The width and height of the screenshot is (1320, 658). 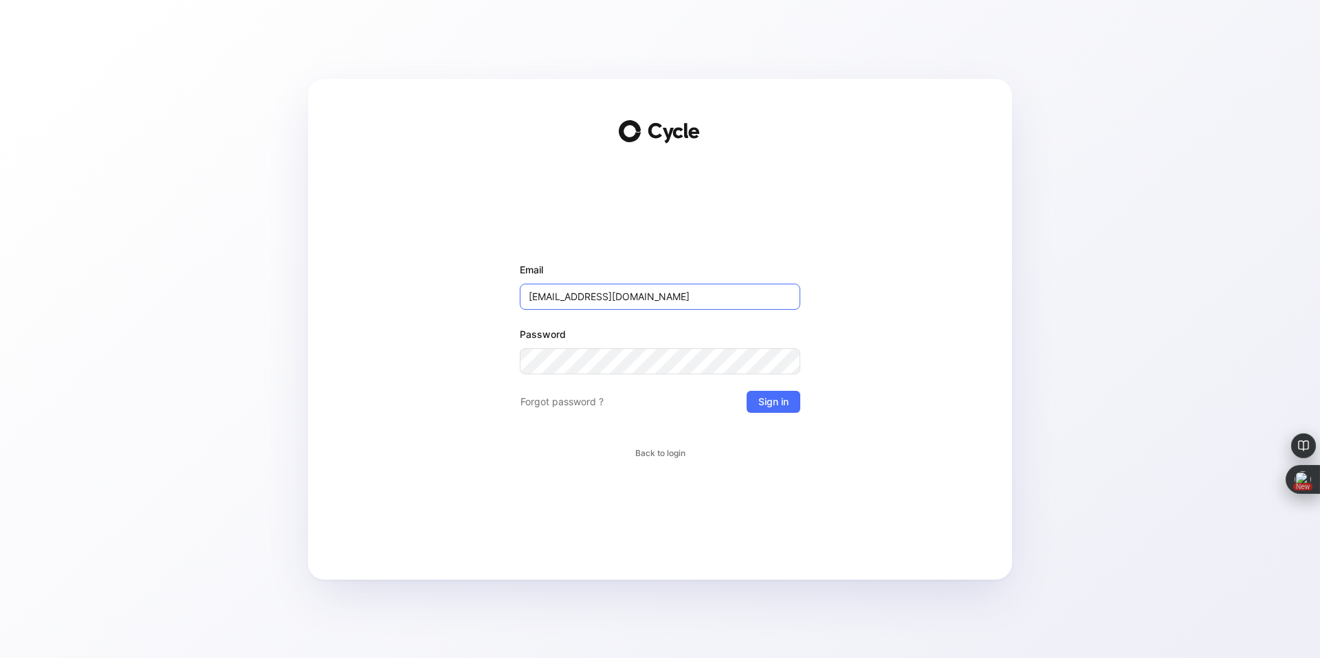 I want to click on label: Password, so click(x=660, y=335).